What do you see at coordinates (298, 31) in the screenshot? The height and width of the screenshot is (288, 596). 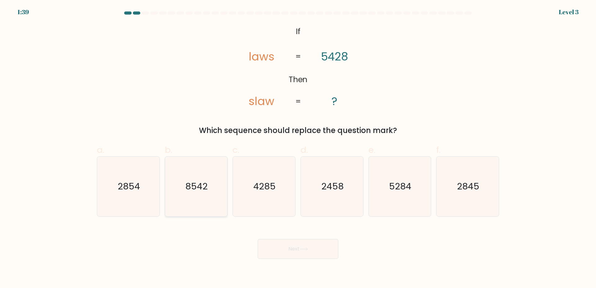 I see `tspan: If` at bounding box center [298, 31].